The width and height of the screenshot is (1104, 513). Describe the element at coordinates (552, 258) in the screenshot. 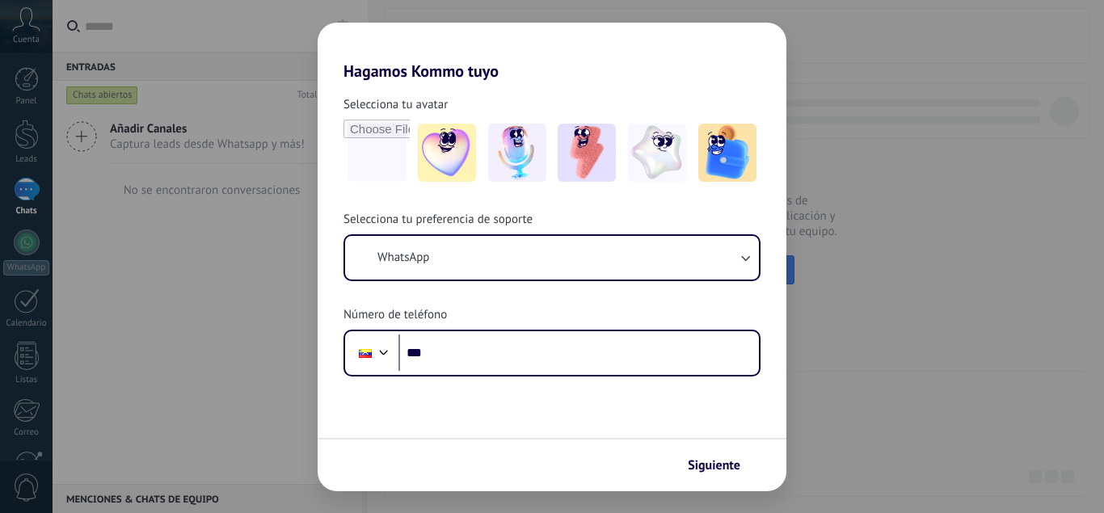

I see `button: WhatsApp` at that location.